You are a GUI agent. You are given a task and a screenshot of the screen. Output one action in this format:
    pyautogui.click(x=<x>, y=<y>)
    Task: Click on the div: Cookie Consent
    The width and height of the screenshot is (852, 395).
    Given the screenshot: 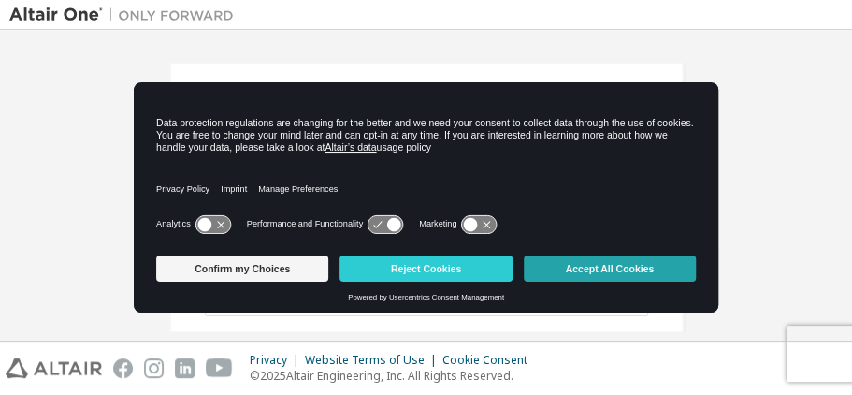 What is the action you would take?
    pyautogui.click(x=490, y=360)
    